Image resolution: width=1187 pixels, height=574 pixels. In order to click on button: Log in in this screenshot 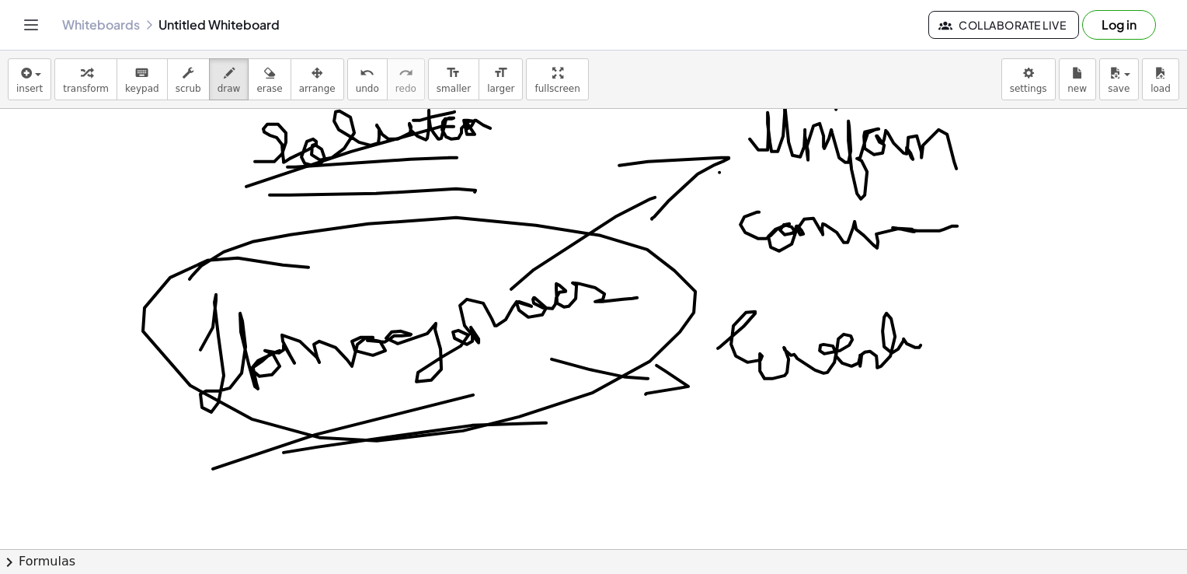, I will do `click(1119, 25)`.